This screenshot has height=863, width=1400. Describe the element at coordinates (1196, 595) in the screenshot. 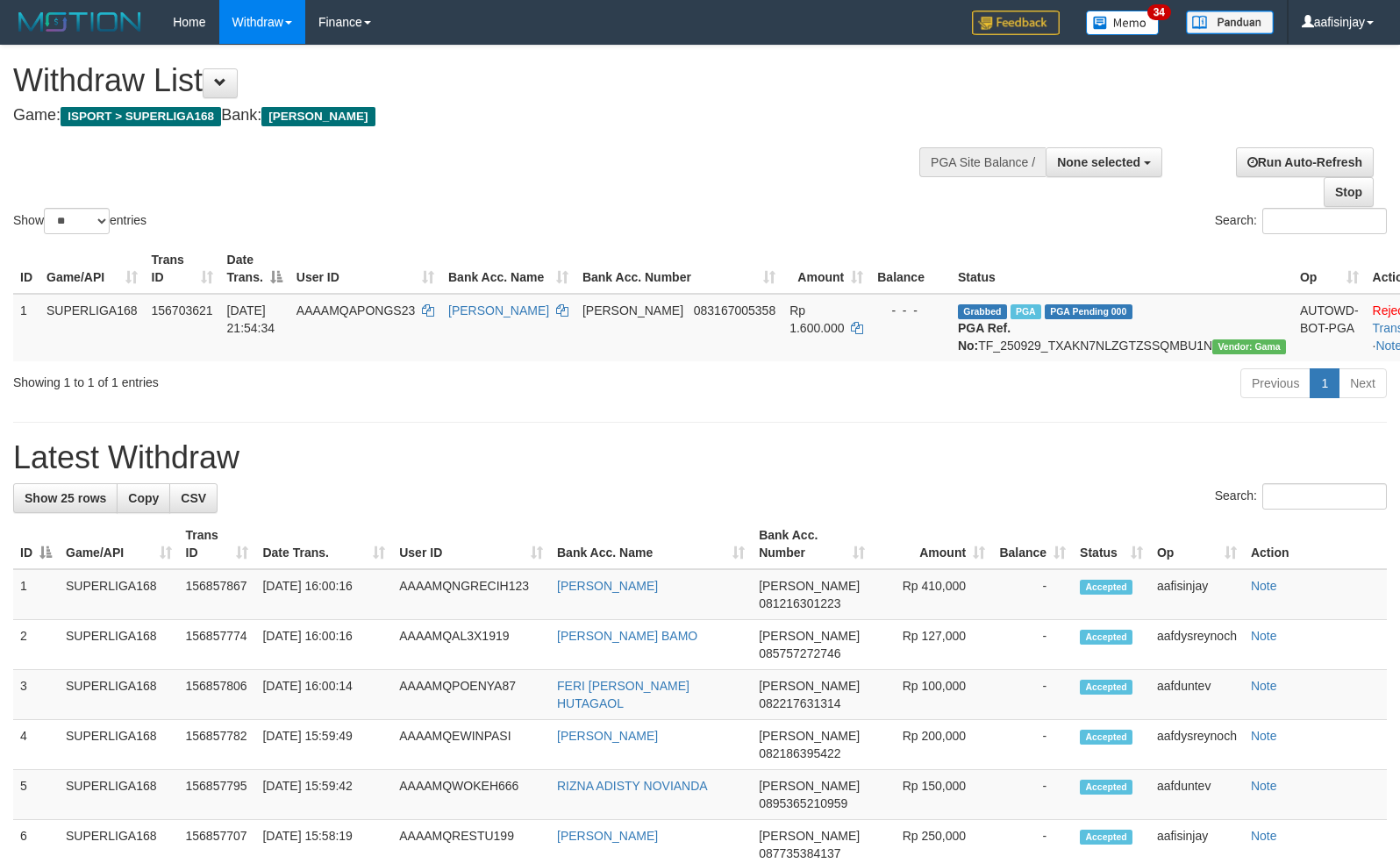

I see `td: aafisinjay` at that location.